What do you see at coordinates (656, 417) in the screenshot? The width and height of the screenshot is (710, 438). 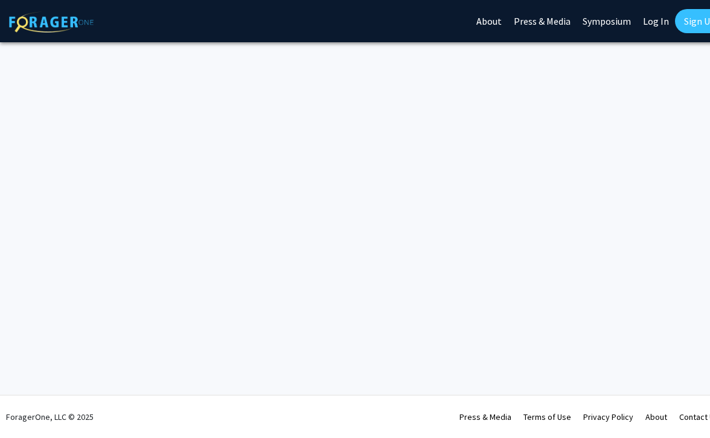 I see `a: About` at bounding box center [656, 417].